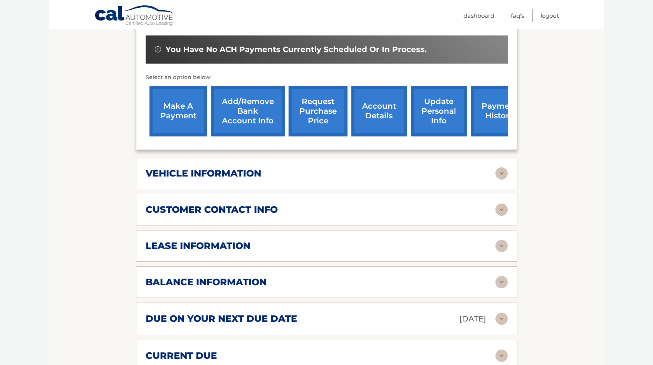 Image resolution: width=653 pixels, height=365 pixels. What do you see at coordinates (135, 16) in the screenshot?
I see `a: Cal Automotive` at bounding box center [135, 16].